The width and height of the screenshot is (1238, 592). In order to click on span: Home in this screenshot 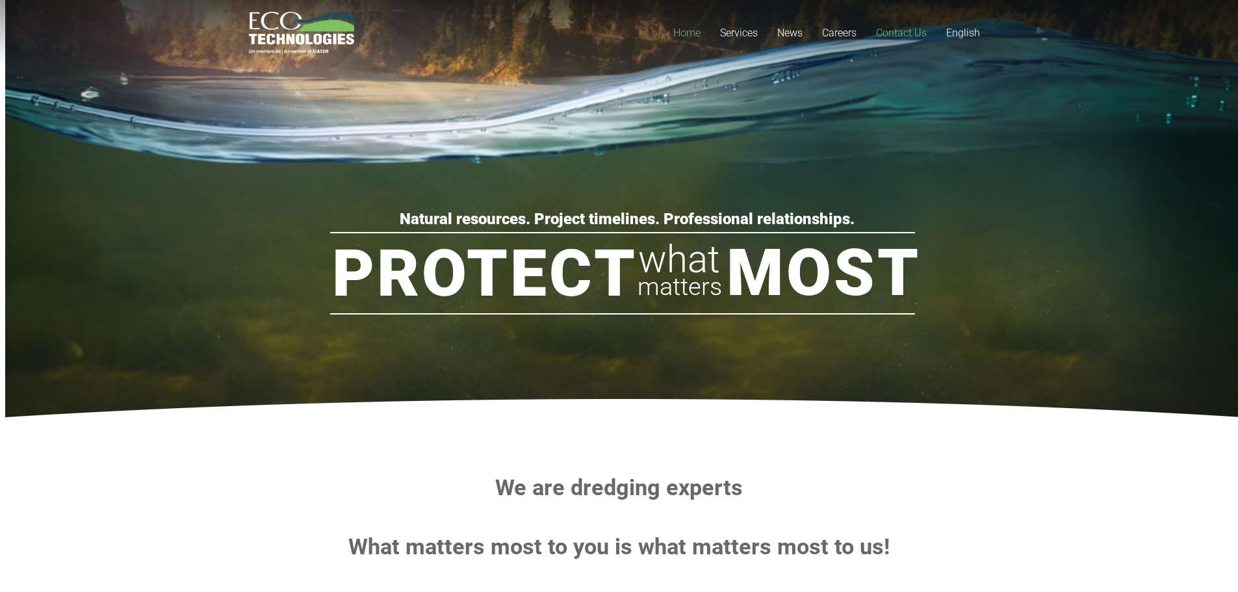, I will do `click(687, 32)`.